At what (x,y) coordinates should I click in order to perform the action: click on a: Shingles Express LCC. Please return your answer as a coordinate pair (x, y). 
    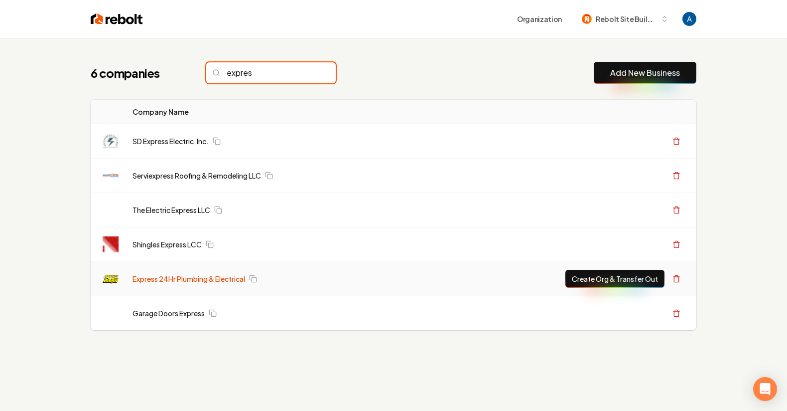
    Looking at the image, I should click on (167, 244).